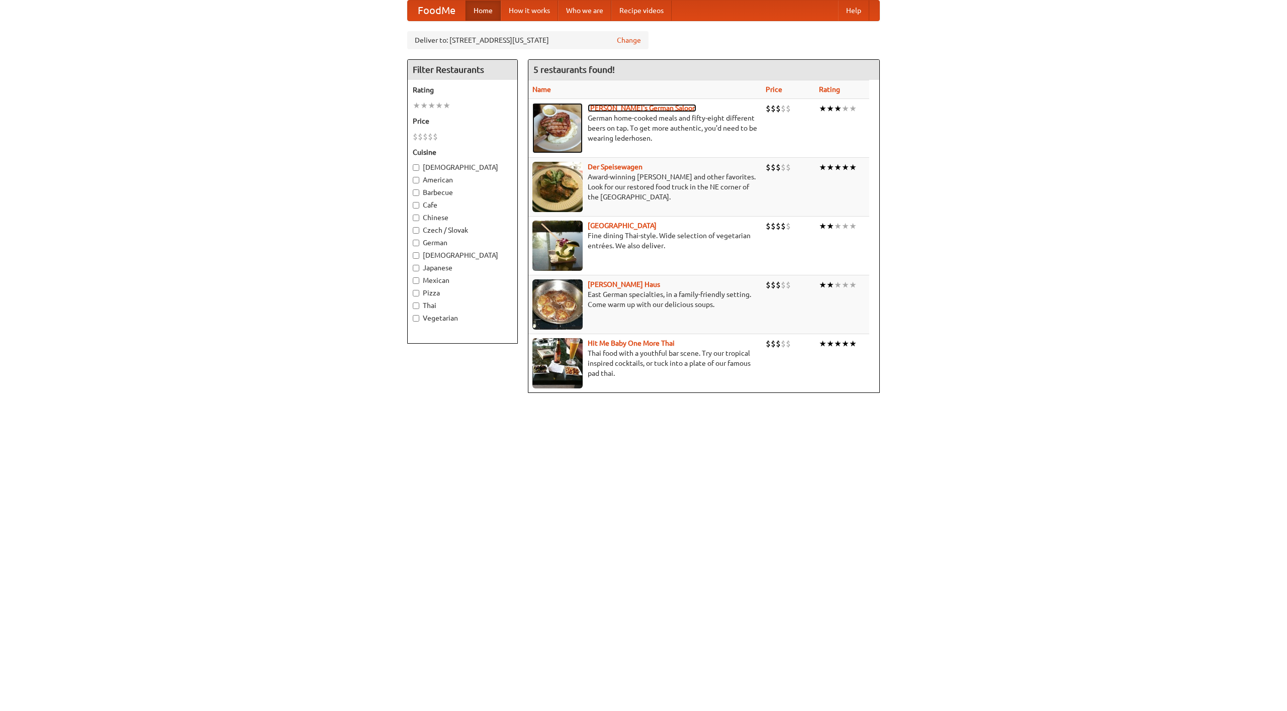 The height and width of the screenshot is (711, 1287). I want to click on b: Der Speisewagen, so click(615, 167).